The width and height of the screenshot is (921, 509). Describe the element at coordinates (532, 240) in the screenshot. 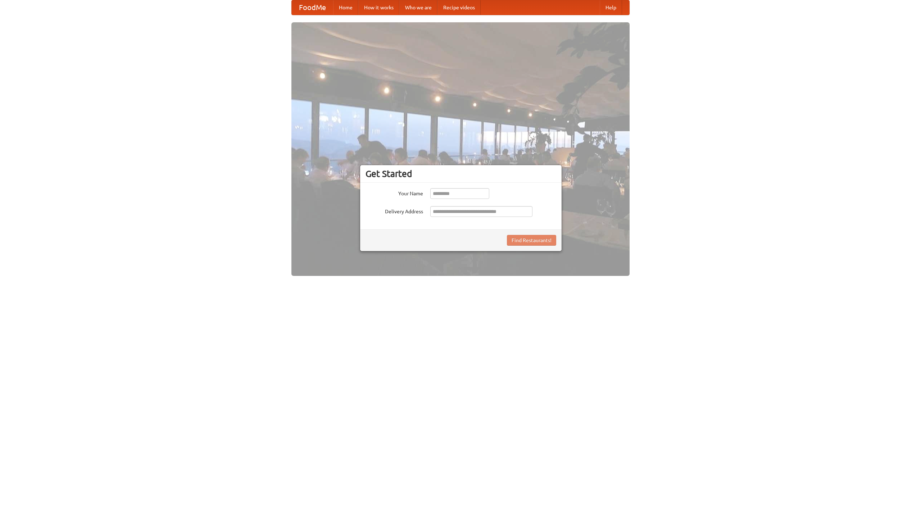

I see `button: Find Restaurants!` at that location.